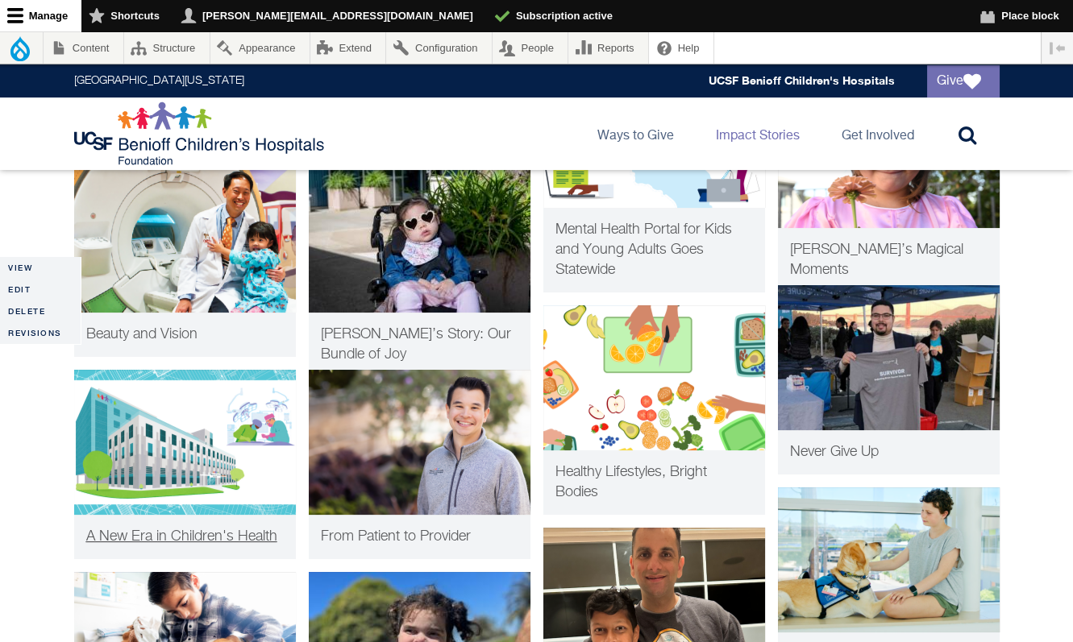 This screenshot has height=642, width=1073. I want to click on a: Patient Care CAL MAP Mental Health Portal for Kids and Young Adults Goes Statewide, so click(654, 177).